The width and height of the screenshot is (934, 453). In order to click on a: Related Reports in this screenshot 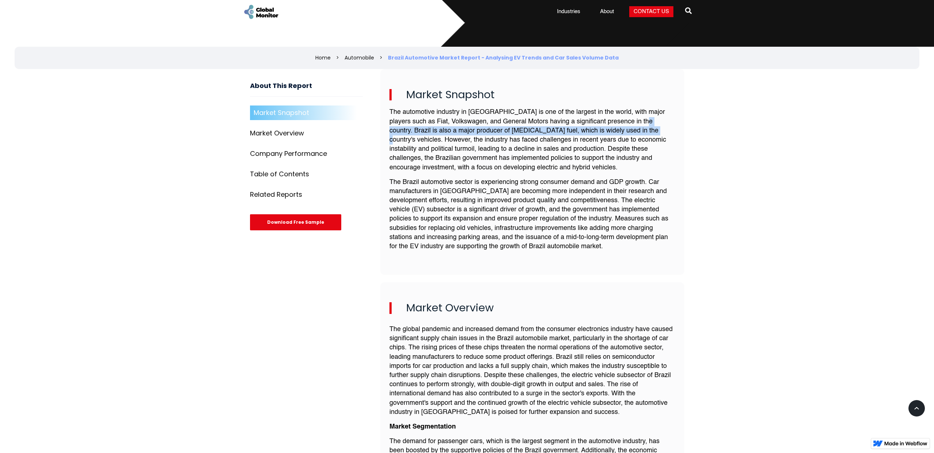, I will do `click(306, 195)`.